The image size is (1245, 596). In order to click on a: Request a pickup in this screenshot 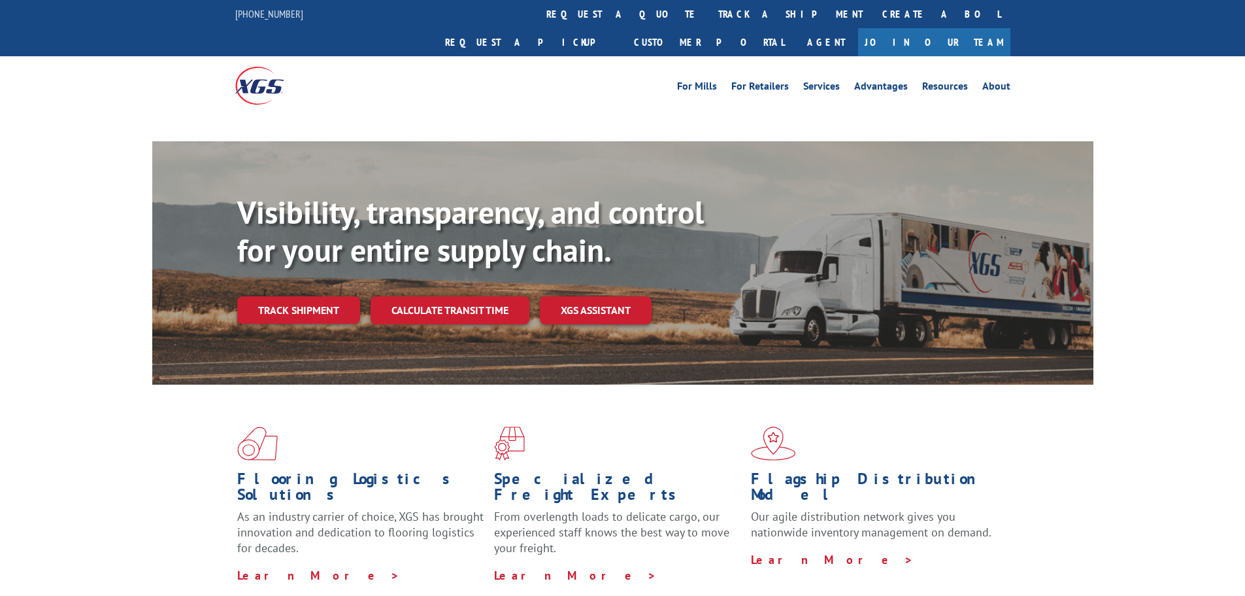, I will do `click(530, 42)`.